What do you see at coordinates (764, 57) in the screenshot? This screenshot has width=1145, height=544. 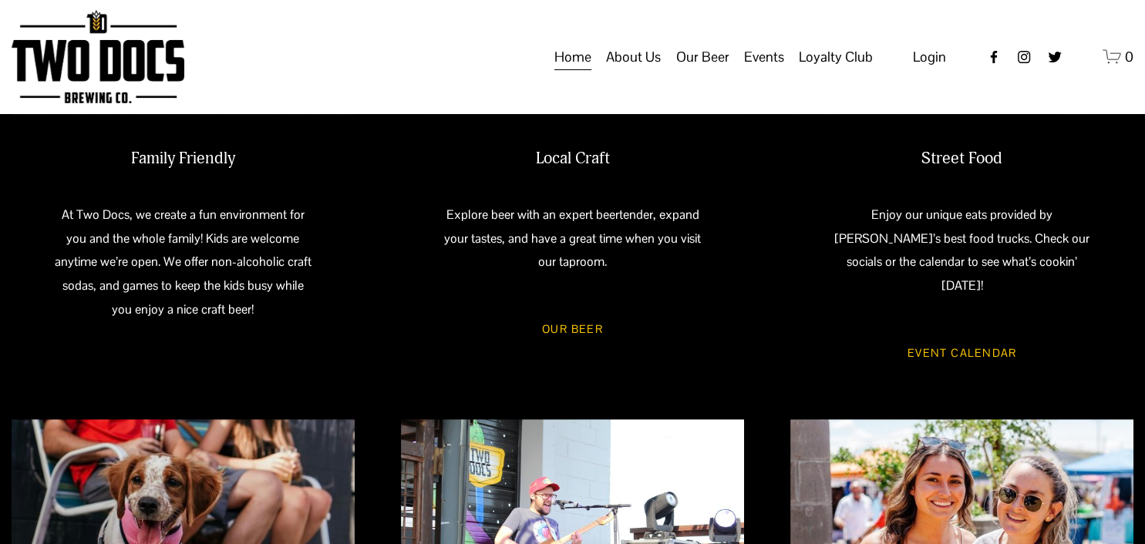 I see `span: Events` at bounding box center [764, 57].